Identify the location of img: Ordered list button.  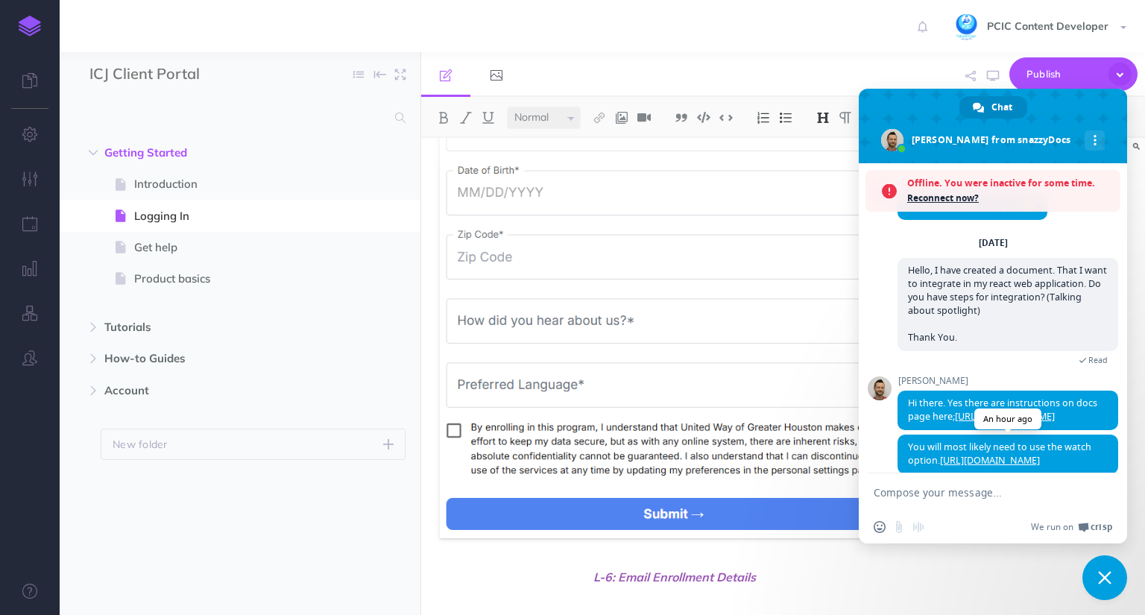
(764, 118).